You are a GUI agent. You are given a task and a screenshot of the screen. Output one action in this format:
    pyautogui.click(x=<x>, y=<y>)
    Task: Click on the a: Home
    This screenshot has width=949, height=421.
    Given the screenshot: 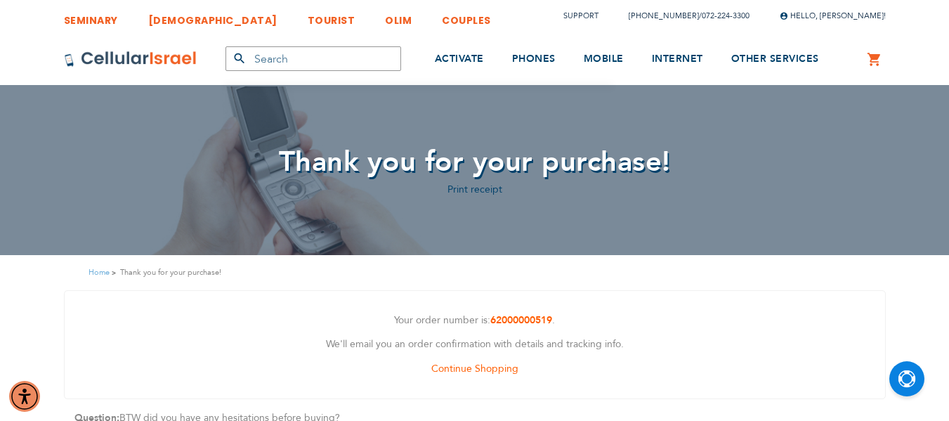 What is the action you would take?
    pyautogui.click(x=99, y=272)
    